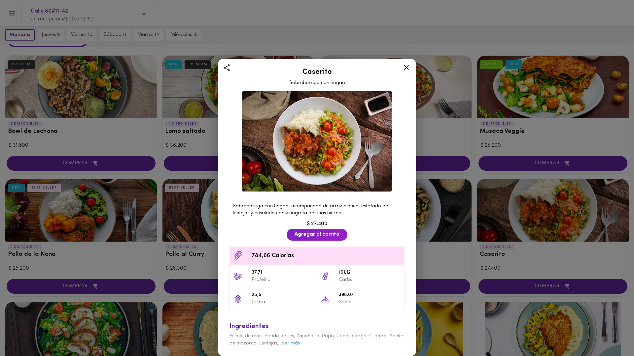  What do you see at coordinates (283, 280) in the screenshot?
I see `p: Proteína` at bounding box center [283, 280].